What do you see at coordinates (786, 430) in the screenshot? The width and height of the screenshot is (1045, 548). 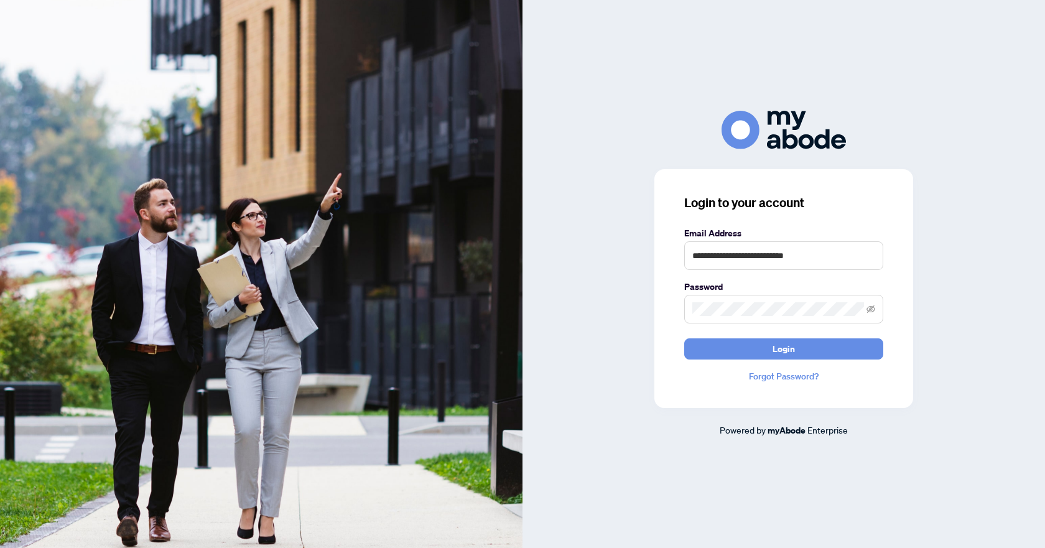 I see `a: myAbode` at bounding box center [786, 430].